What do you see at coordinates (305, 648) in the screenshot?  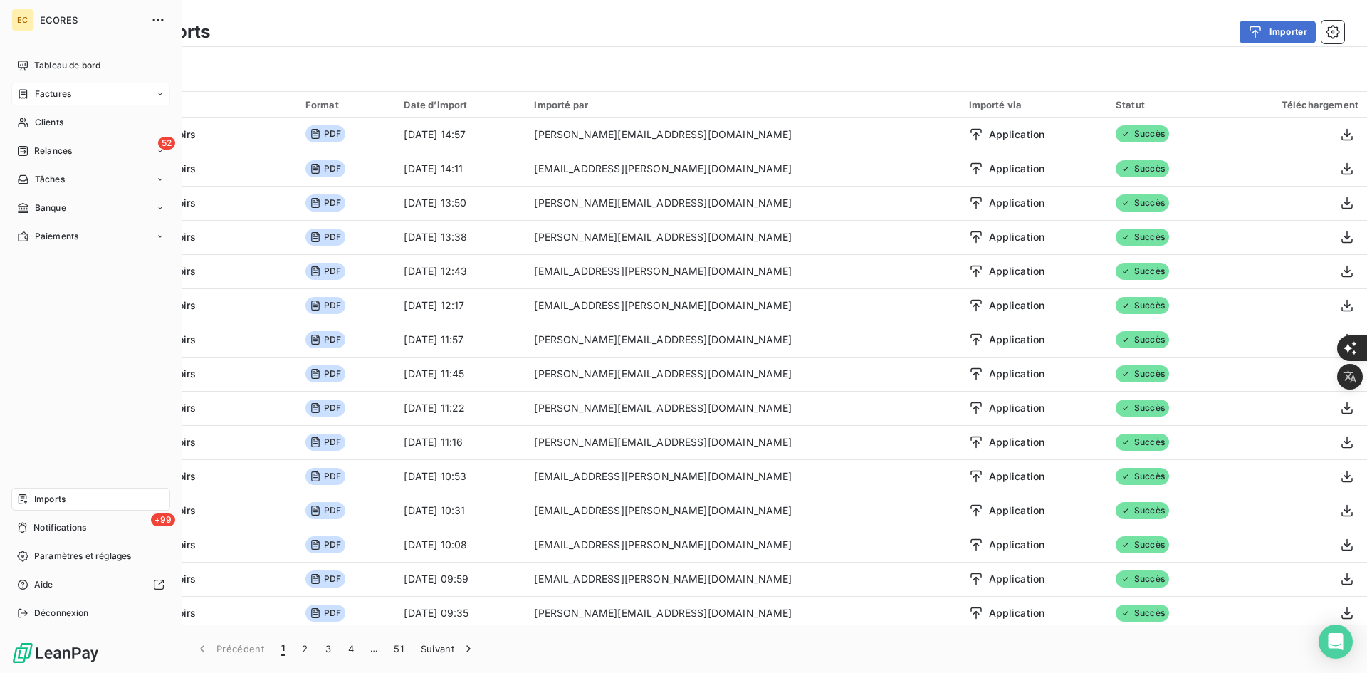 I see `button: 2` at bounding box center [305, 648].